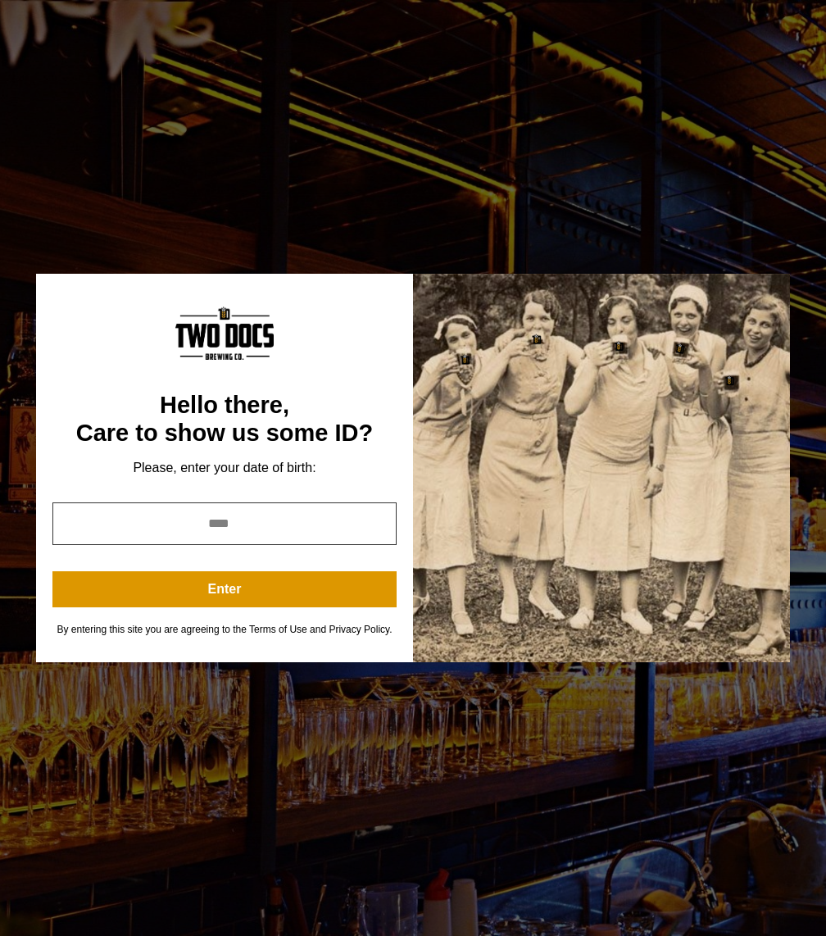 This screenshot has width=826, height=936. Describe the element at coordinates (224, 419) in the screenshot. I see `div: Hello there, Care to show us some ID?` at that location.